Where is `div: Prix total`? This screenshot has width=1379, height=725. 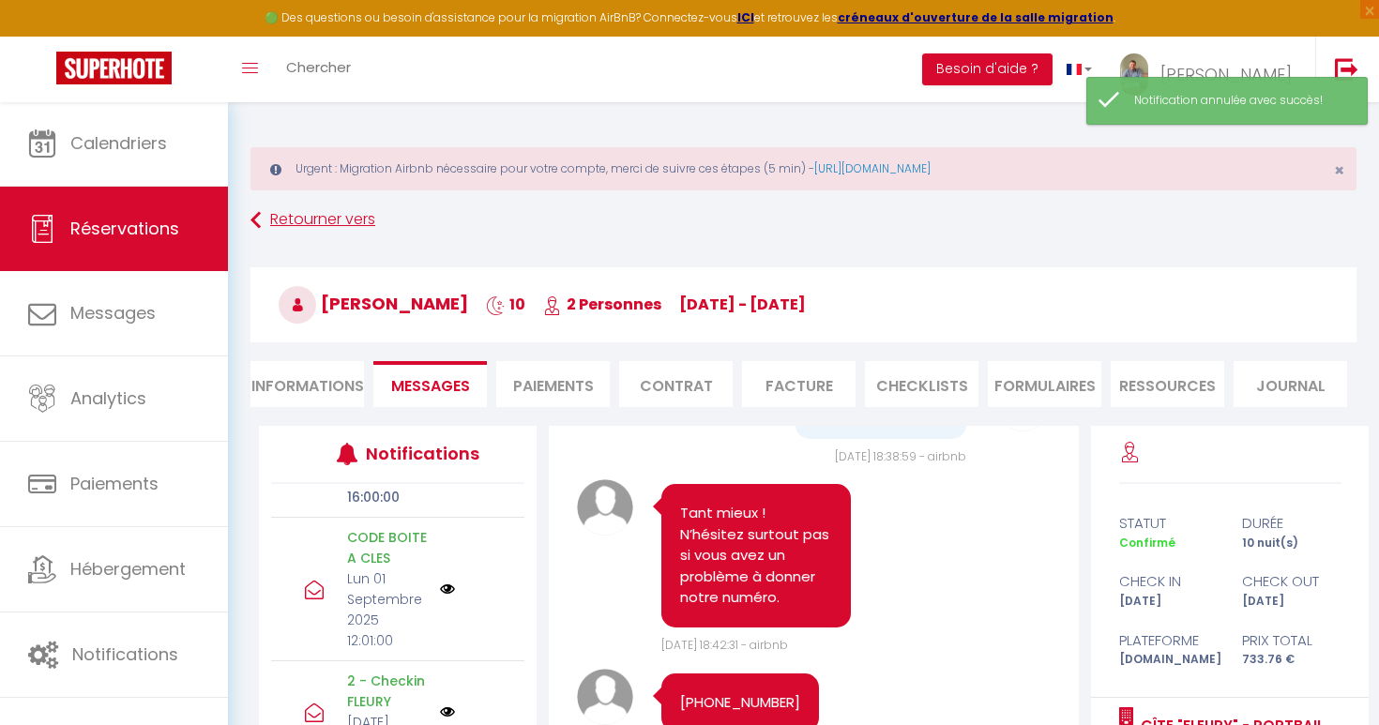
div: Prix total is located at coordinates (1291, 641).